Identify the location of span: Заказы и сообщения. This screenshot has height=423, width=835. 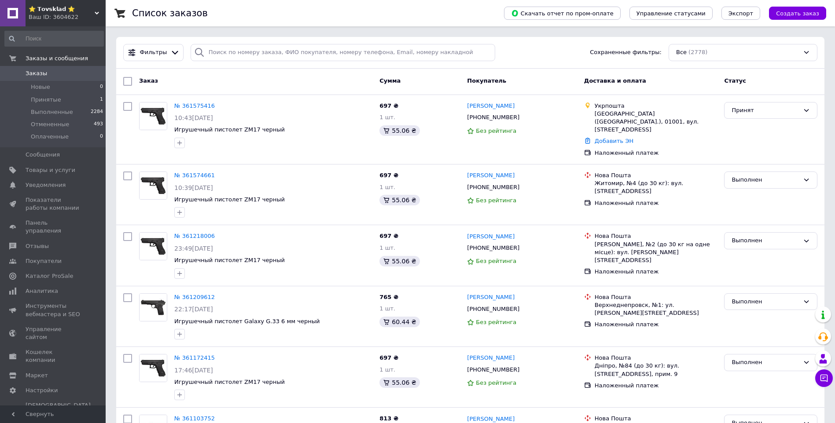
(57, 59).